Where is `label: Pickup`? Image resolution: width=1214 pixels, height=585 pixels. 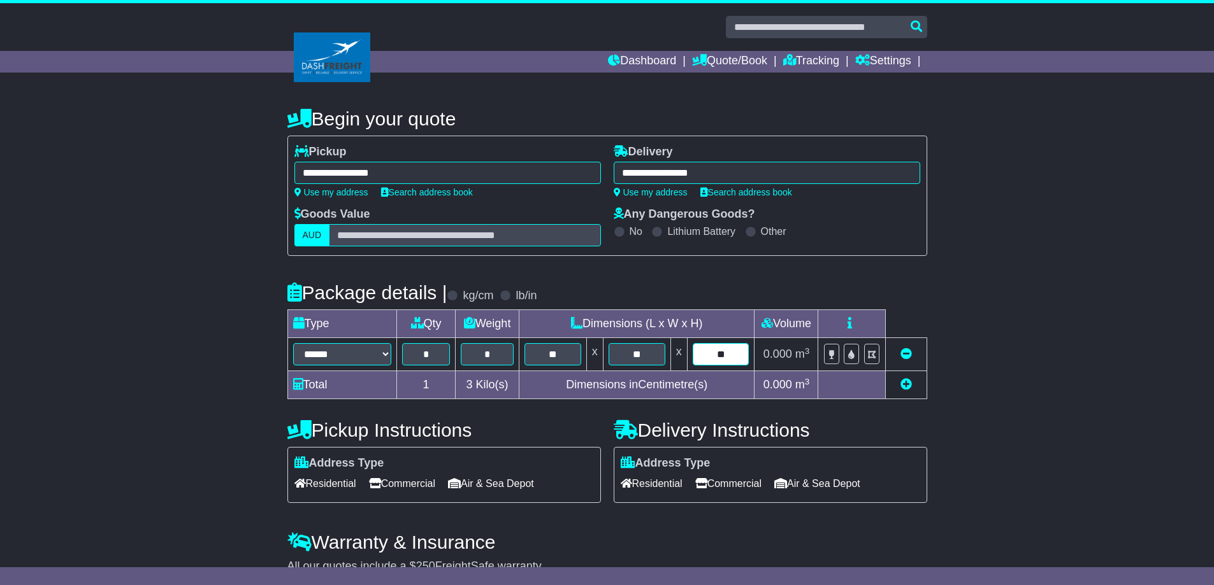
label: Pickup is located at coordinates (320, 152).